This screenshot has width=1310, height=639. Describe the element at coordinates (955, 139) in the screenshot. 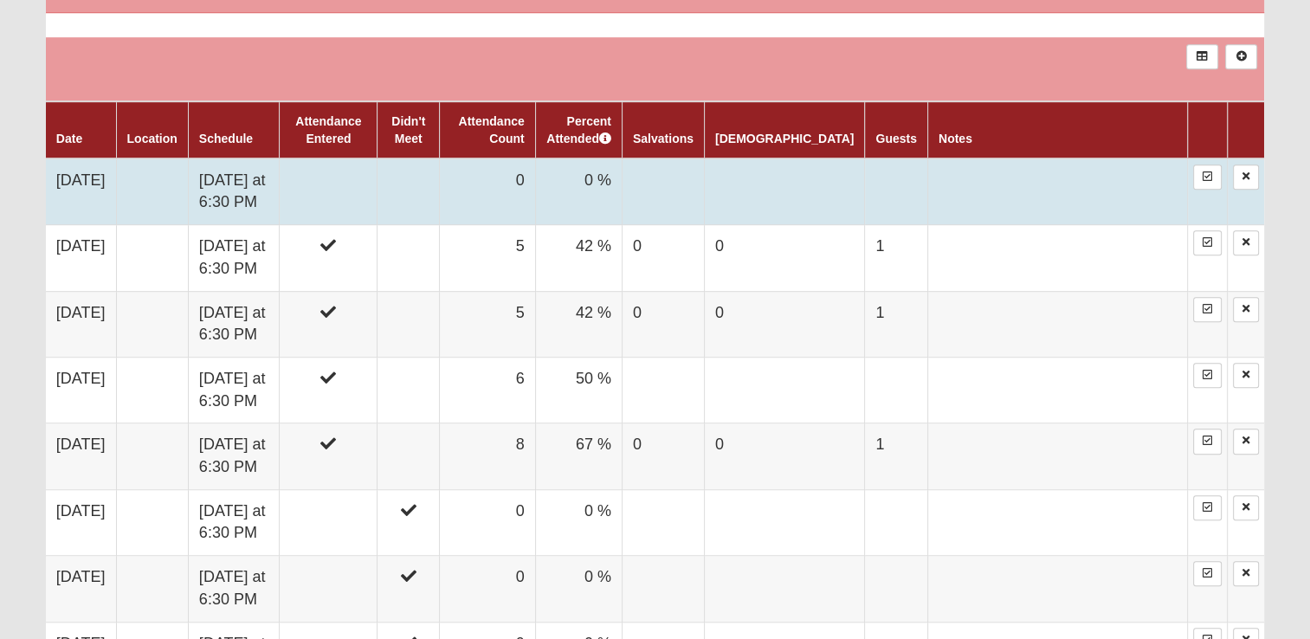

I see `a: Notes` at that location.